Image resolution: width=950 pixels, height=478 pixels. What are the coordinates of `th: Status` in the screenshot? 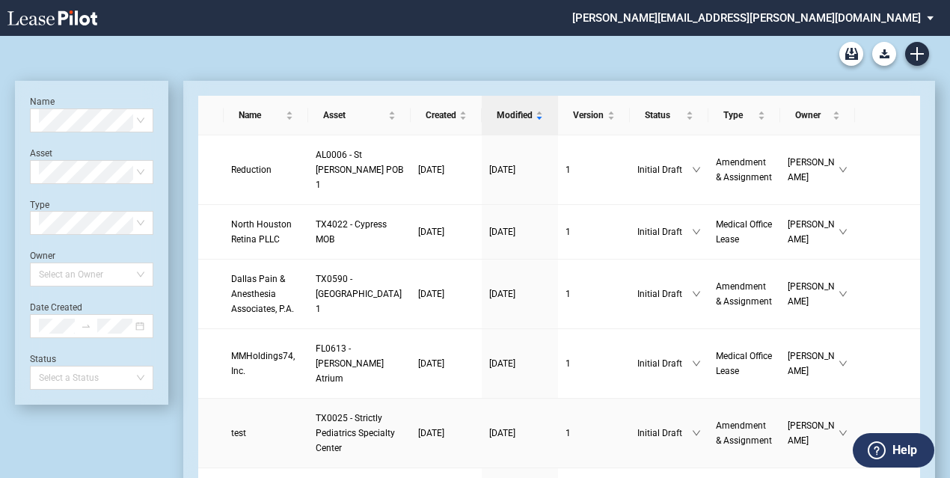 It's located at (669, 115).